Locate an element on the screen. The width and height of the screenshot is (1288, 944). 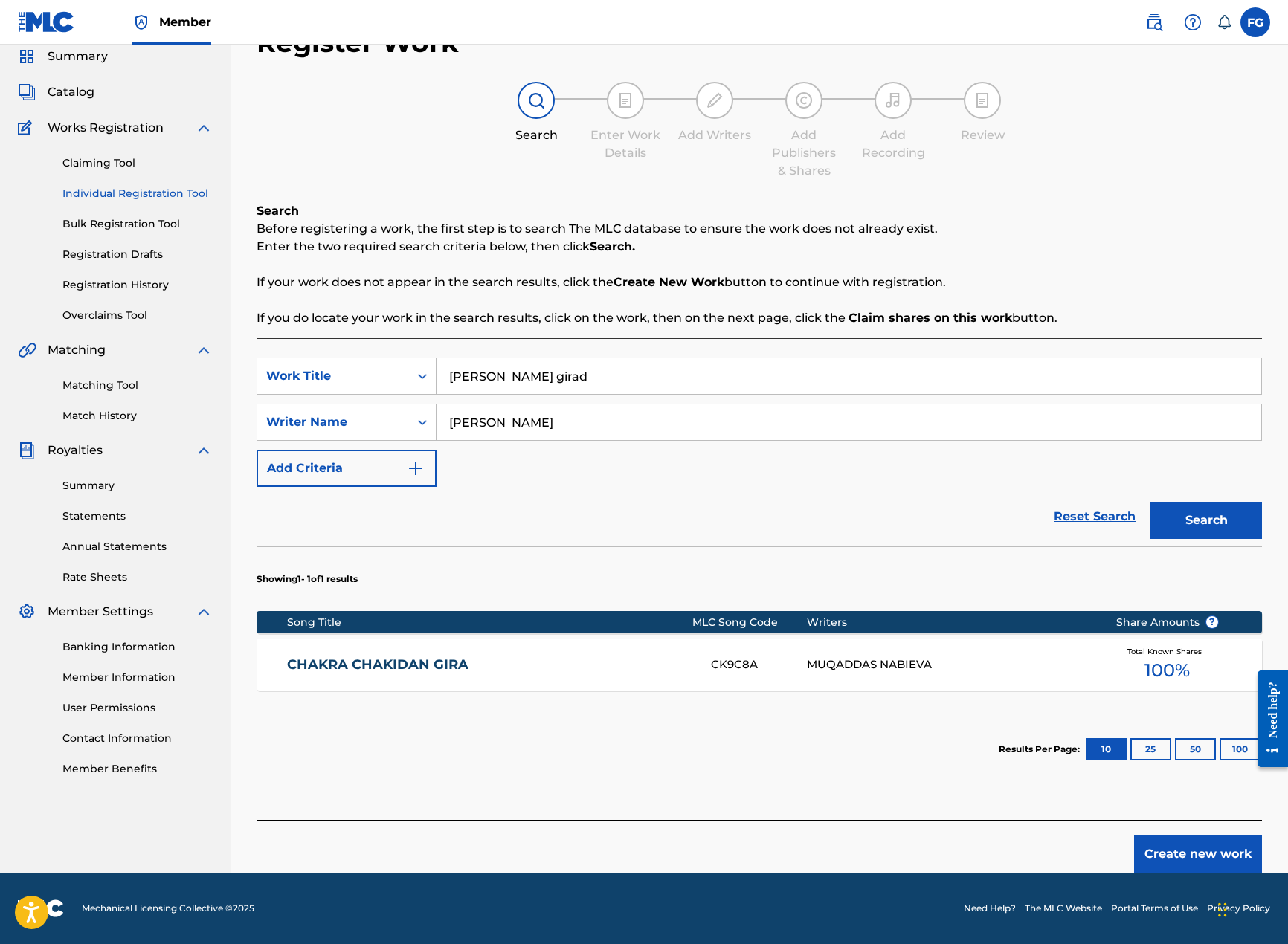
span: Share Amounts is located at coordinates (1167, 622).